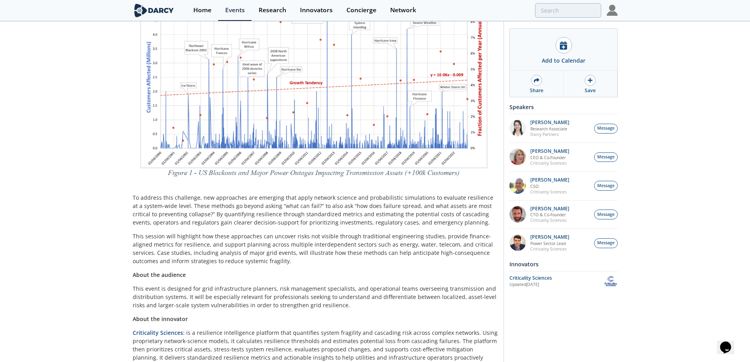 The width and height of the screenshot is (750, 362). Describe the element at coordinates (315, 296) in the screenshot. I see `p: This event is designed for grid infrastructure planners, risk management specialists, and operati...` at that location.